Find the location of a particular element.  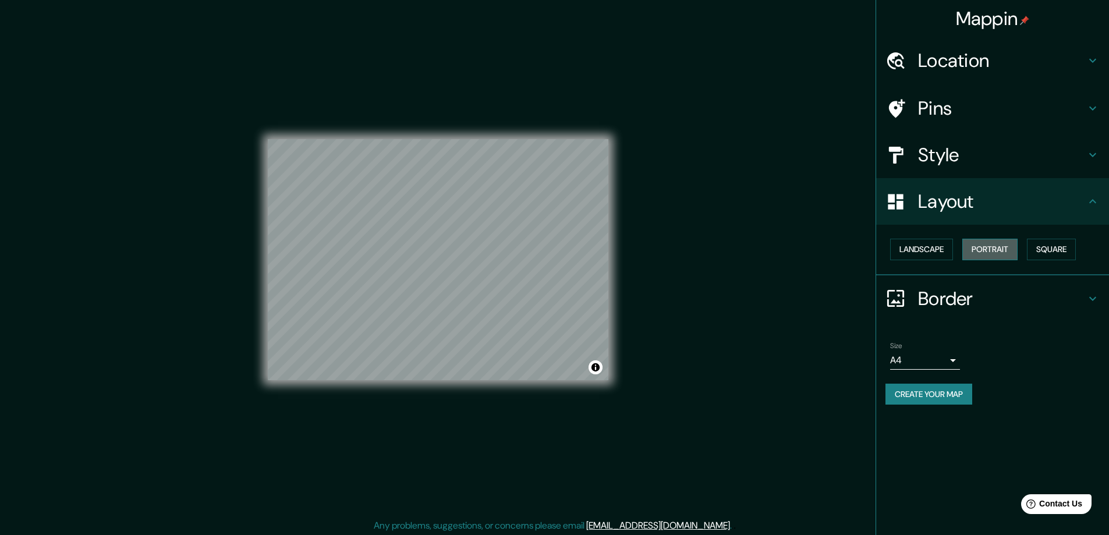

div: Pins is located at coordinates (992, 108).